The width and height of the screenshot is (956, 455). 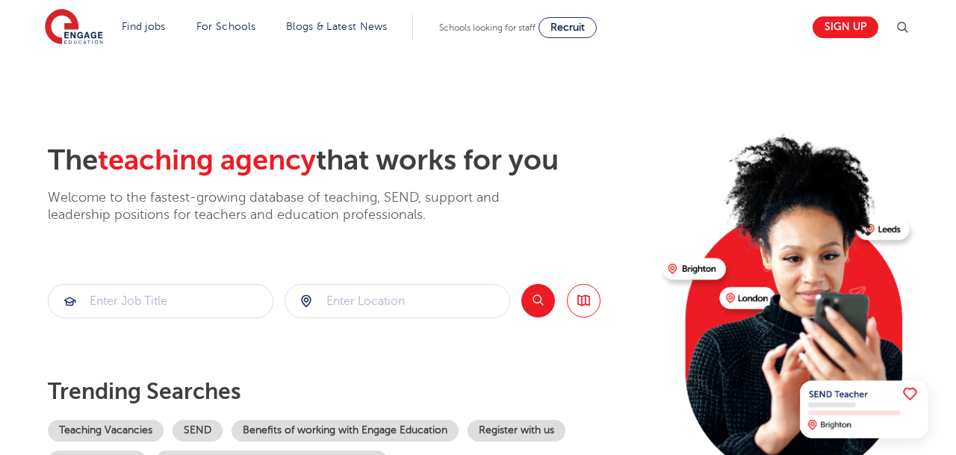 I want to click on a: SEND, so click(x=197, y=430).